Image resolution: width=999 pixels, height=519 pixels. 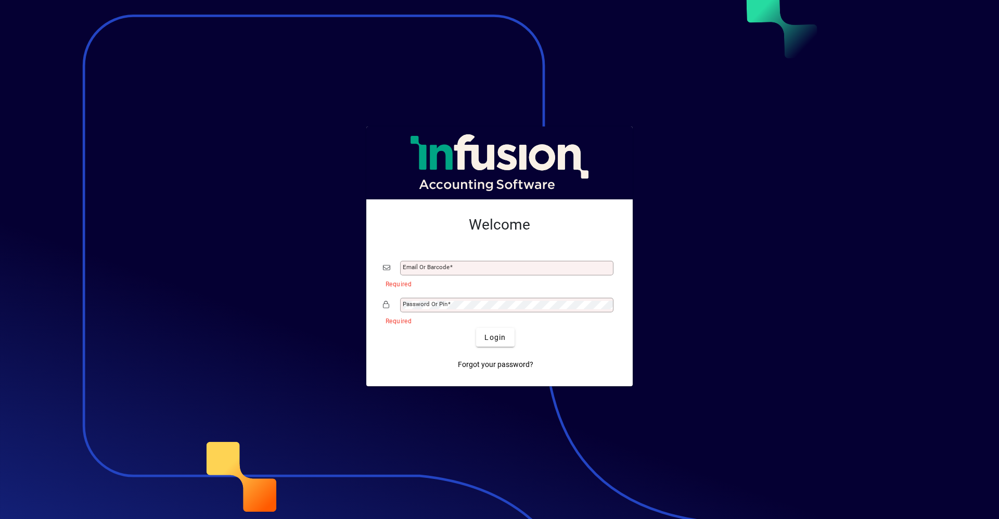 What do you see at coordinates (495, 364) in the screenshot?
I see `a: Forgot your password?` at bounding box center [495, 364].